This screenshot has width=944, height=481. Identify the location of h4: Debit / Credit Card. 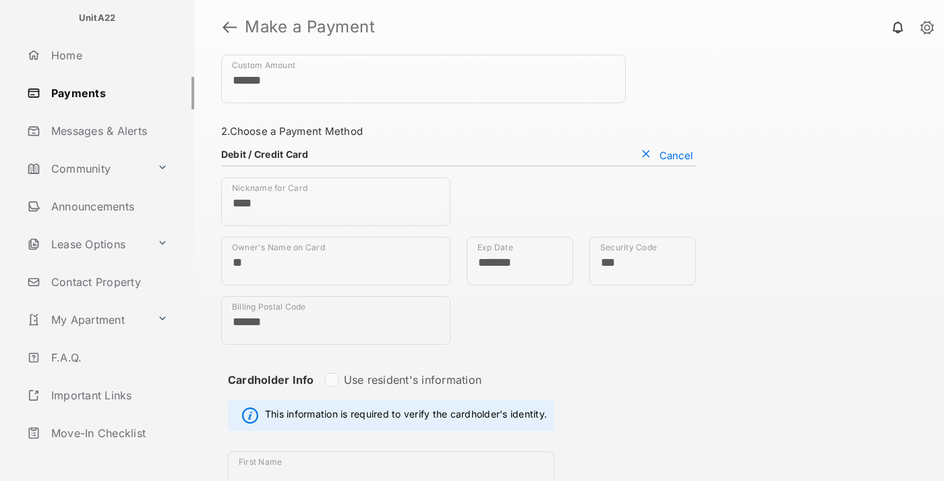
(265, 154).